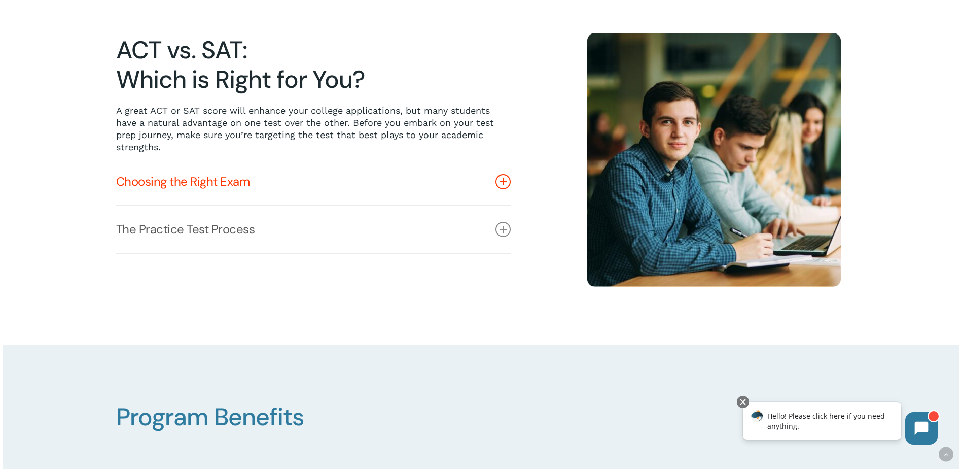  What do you see at coordinates (313, 229) in the screenshot?
I see `a: The Practice Test Process` at bounding box center [313, 229].